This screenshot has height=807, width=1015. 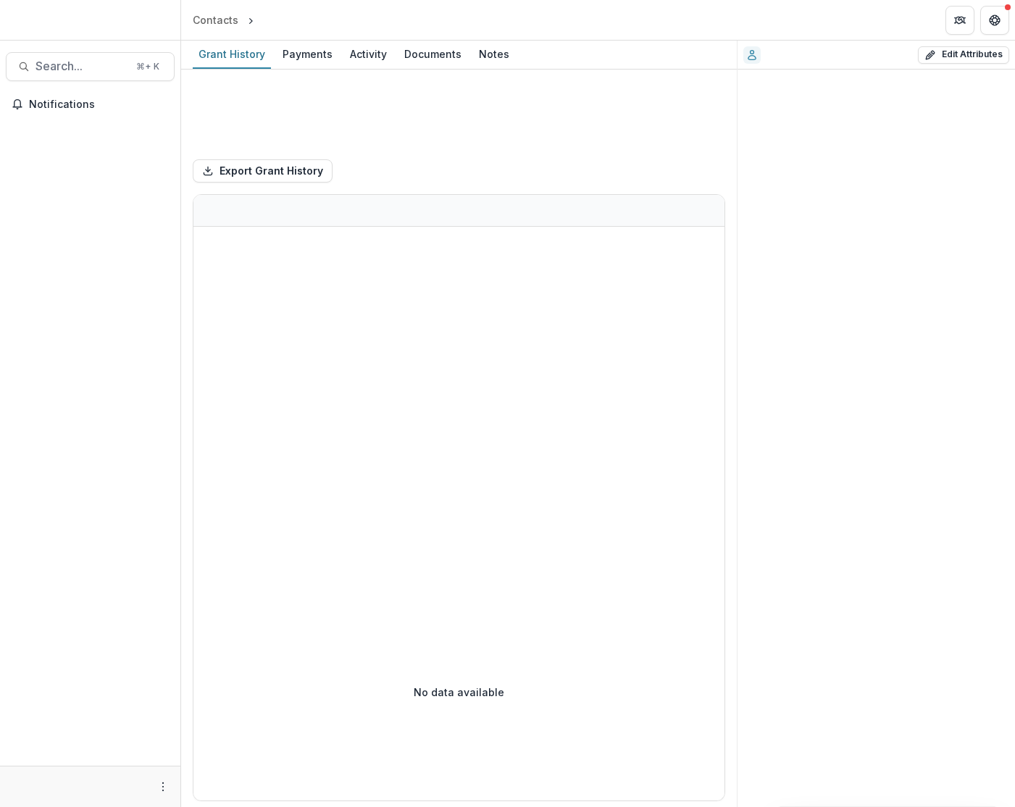 What do you see at coordinates (494, 54) in the screenshot?
I see `a: Notes` at bounding box center [494, 54].